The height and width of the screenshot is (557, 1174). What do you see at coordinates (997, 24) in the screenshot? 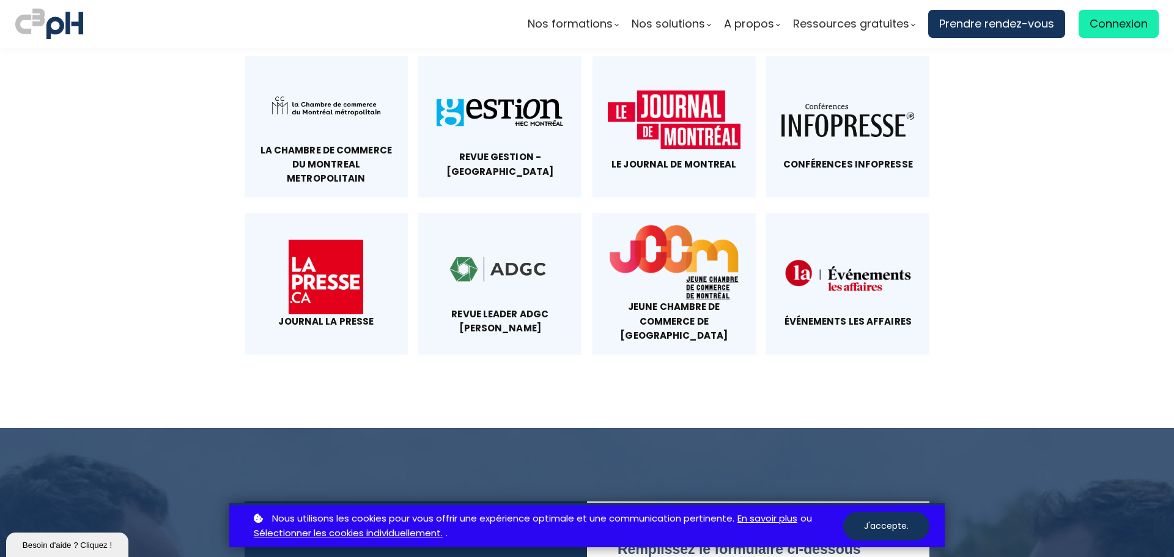
I see `a: Prendre rendez-vous` at bounding box center [997, 24].